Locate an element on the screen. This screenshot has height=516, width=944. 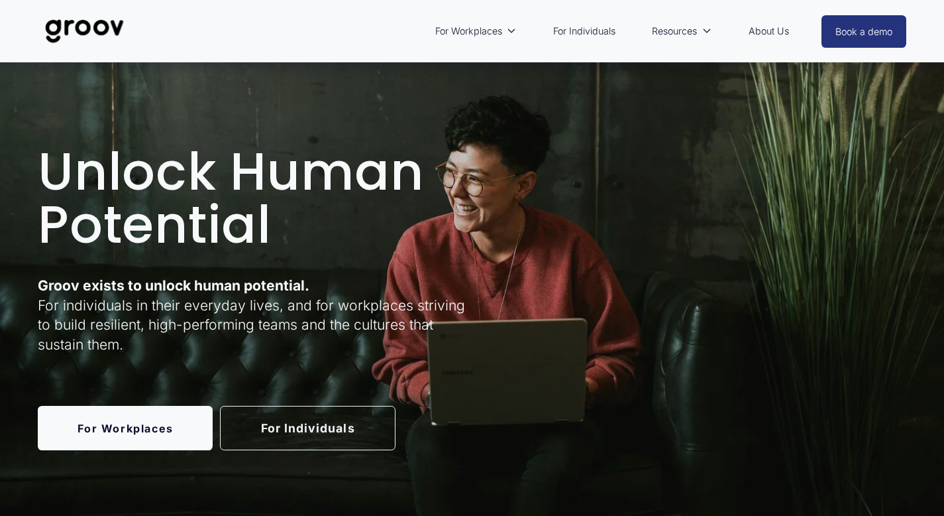
span: Resources is located at coordinates (675, 31).